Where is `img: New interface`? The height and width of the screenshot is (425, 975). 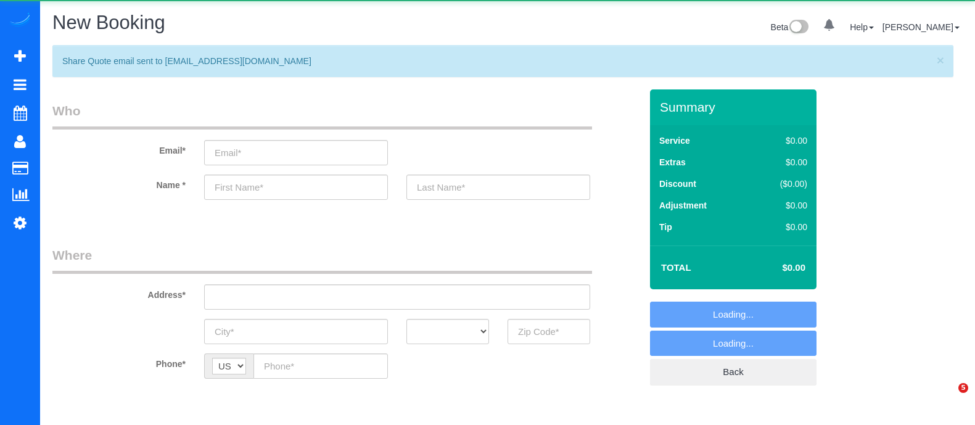
img: New interface is located at coordinates (798, 28).